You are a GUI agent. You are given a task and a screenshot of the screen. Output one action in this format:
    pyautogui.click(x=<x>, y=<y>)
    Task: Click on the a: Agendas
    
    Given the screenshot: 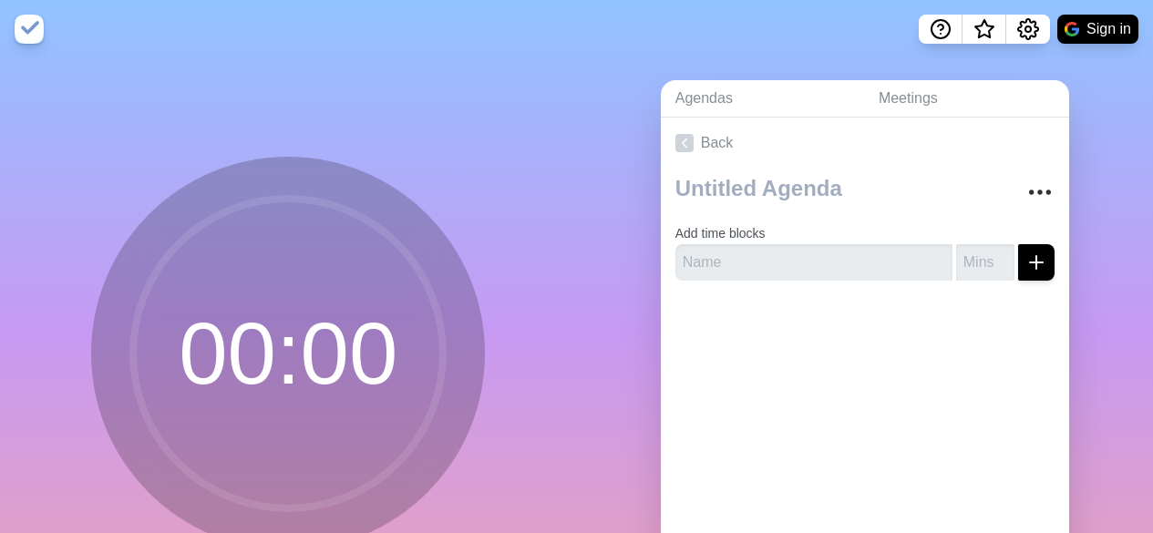 What is the action you would take?
    pyautogui.click(x=762, y=98)
    